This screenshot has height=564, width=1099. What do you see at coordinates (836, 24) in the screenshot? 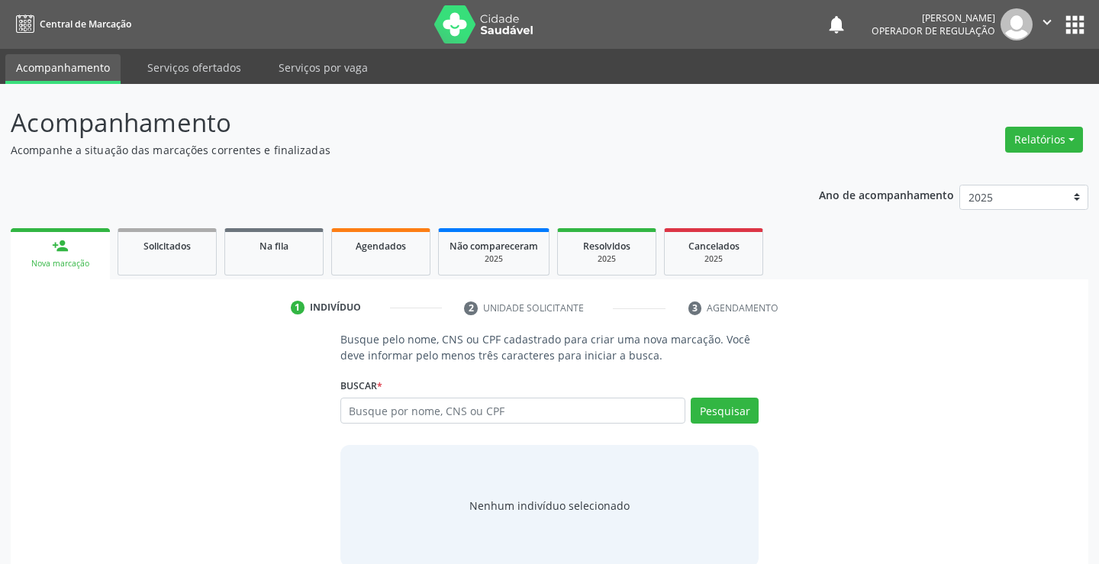
I see `button: notifications` at bounding box center [836, 24].